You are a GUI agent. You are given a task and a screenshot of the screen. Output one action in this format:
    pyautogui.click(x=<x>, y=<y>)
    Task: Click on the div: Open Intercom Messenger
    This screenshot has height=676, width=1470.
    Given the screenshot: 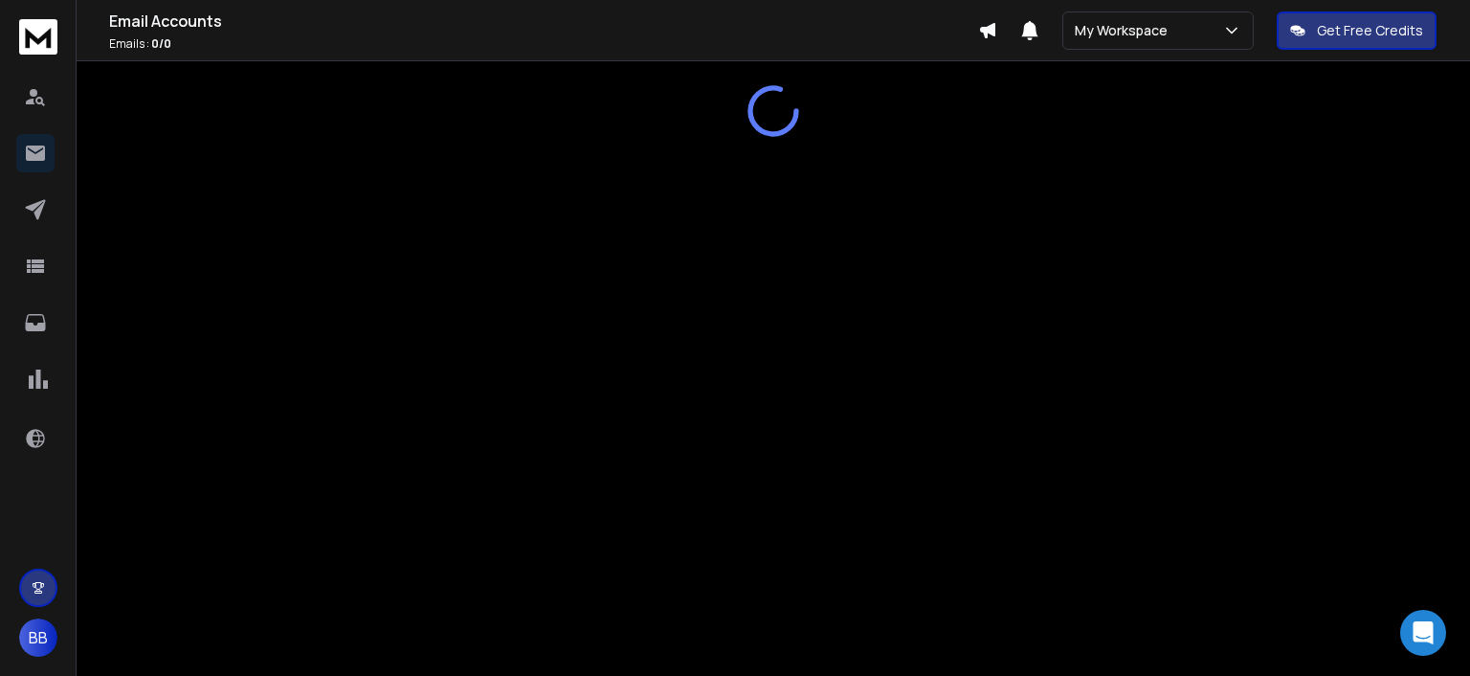 What is the action you would take?
    pyautogui.click(x=1423, y=633)
    